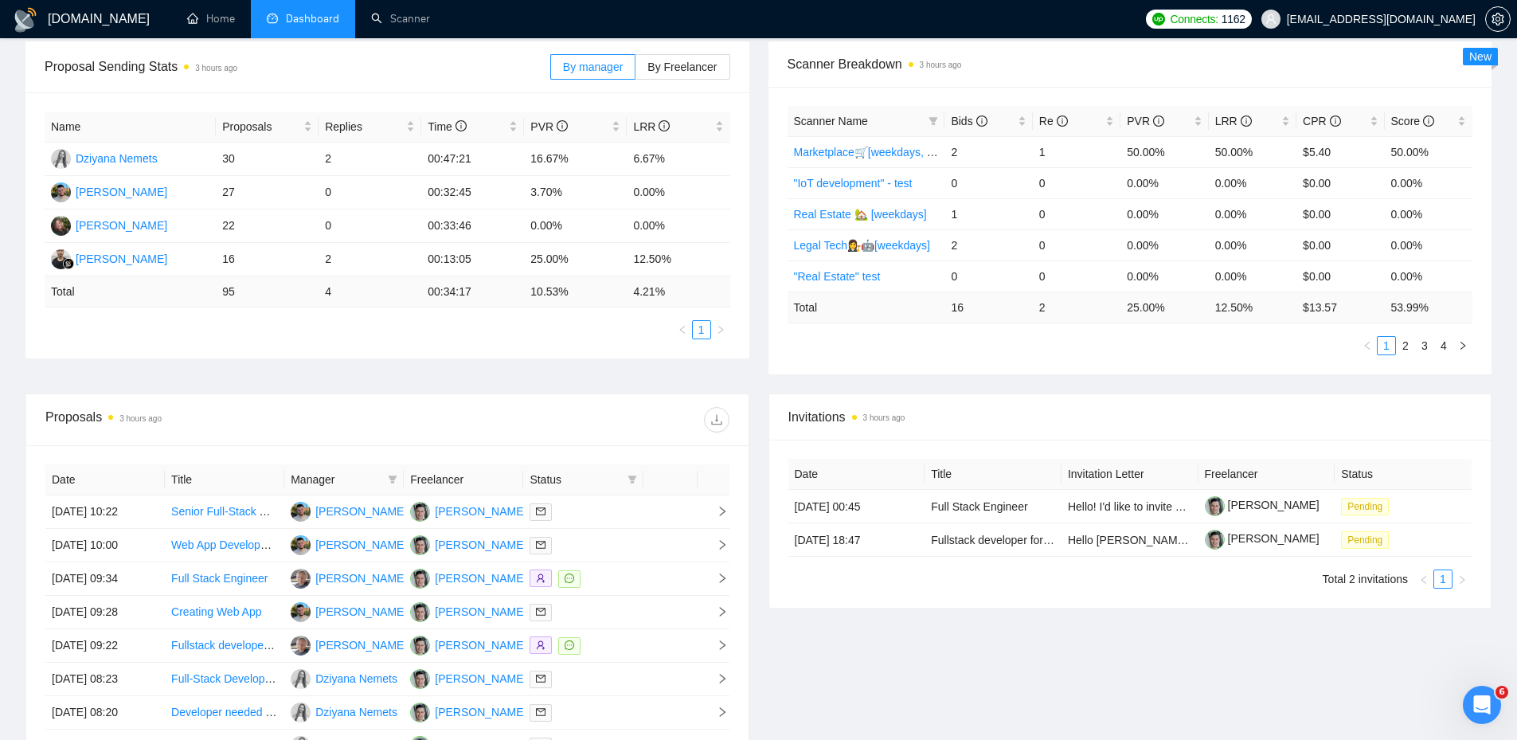  I want to click on a: Developer needed for complex website development, so click(301, 712).